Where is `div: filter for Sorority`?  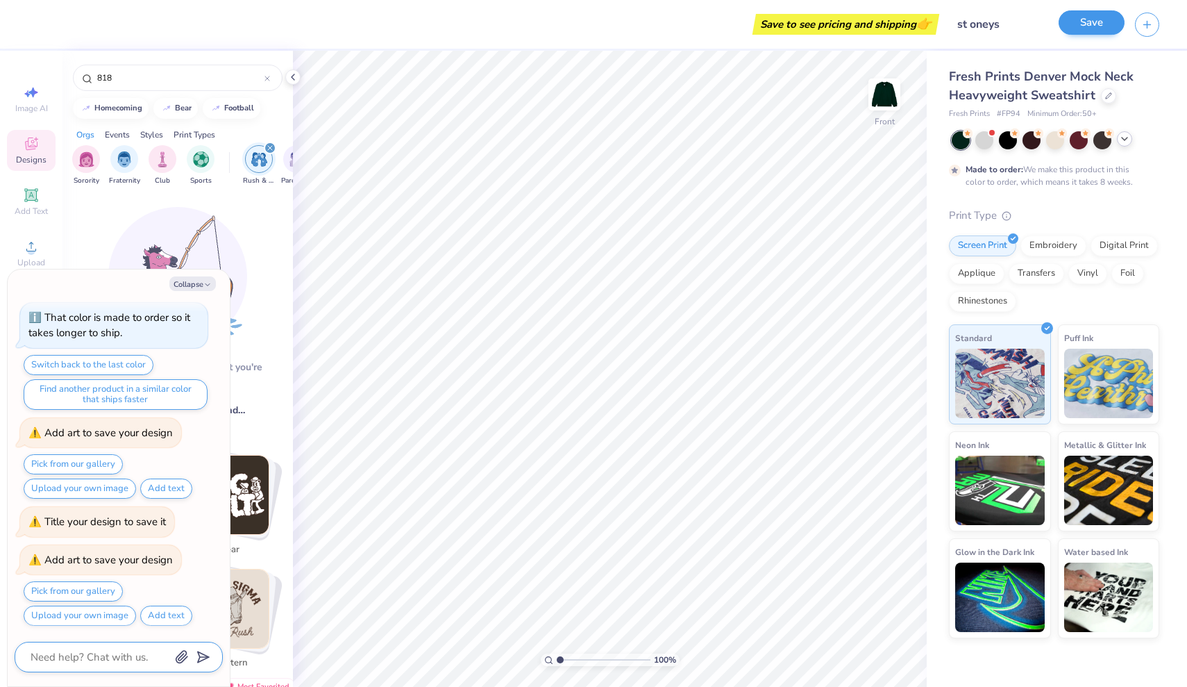 div: filter for Sorority is located at coordinates (86, 165).